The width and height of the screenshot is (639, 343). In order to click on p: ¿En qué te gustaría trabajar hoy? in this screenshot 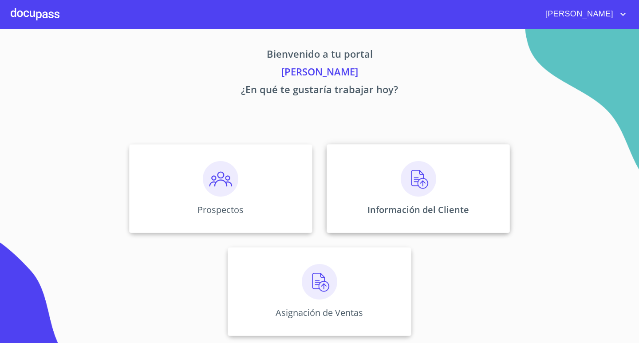, I will do `click(319, 91)`.